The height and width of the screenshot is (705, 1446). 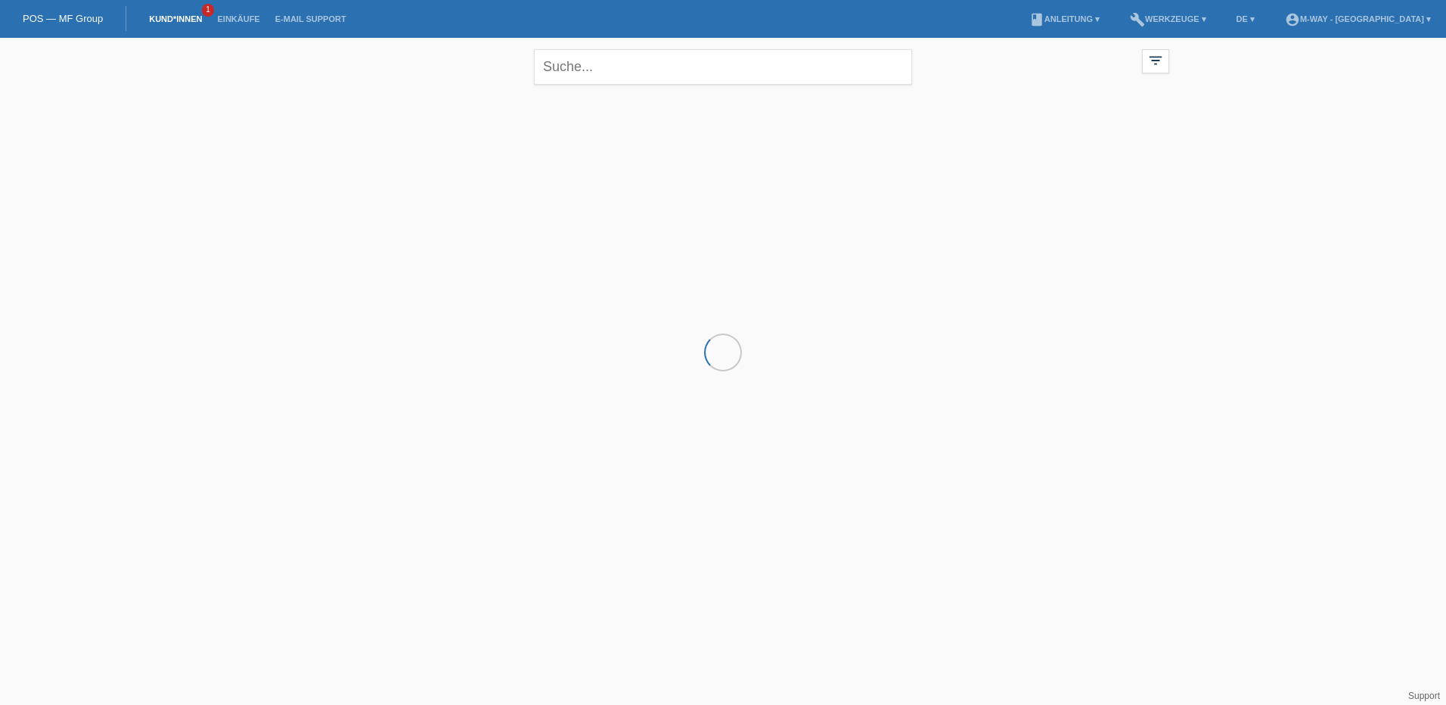 What do you see at coordinates (176, 19) in the screenshot?
I see `a: Kund*innen` at bounding box center [176, 19].